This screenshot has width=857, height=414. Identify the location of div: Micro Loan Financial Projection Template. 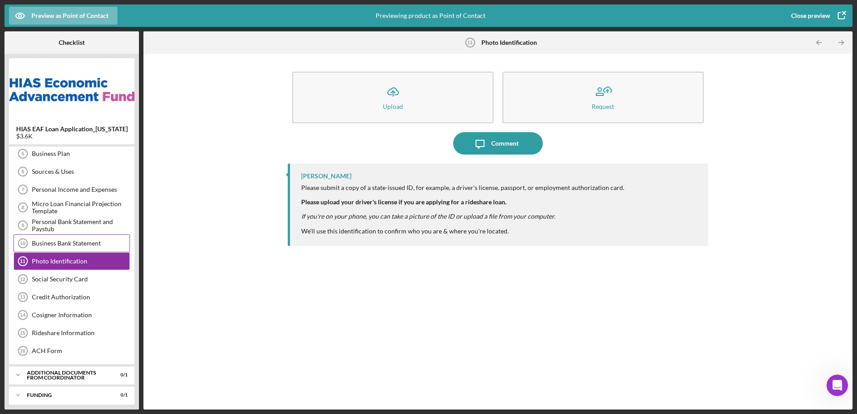
(81, 207).